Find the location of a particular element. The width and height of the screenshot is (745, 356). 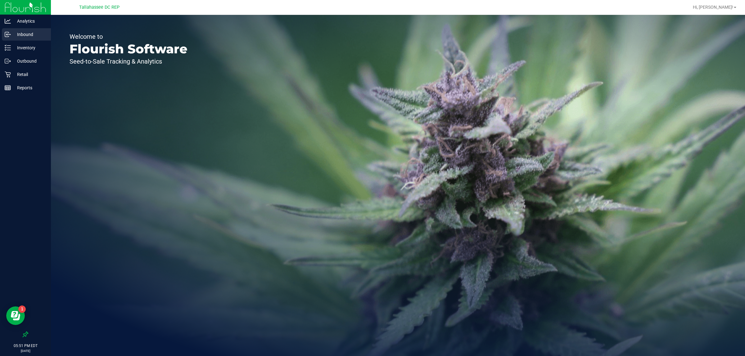

span: 1 is located at coordinates (4, 3).